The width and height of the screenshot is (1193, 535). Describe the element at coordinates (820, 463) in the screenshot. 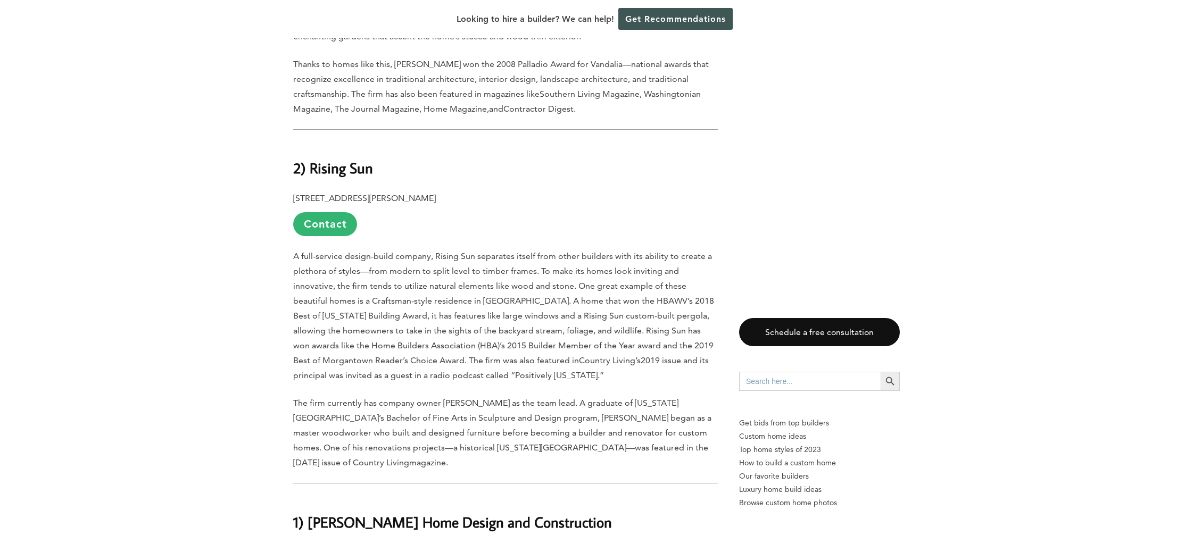

I see `p: How to build a custom home` at that location.